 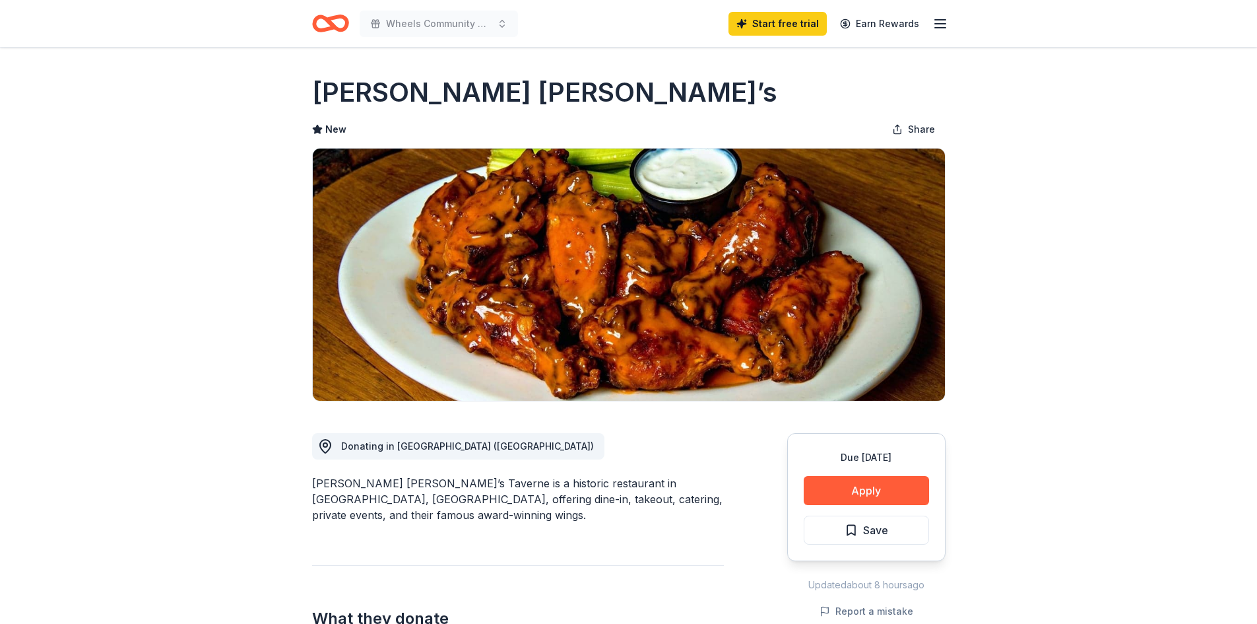 What do you see at coordinates (336, 129) in the screenshot?
I see `span: New` at bounding box center [336, 129].